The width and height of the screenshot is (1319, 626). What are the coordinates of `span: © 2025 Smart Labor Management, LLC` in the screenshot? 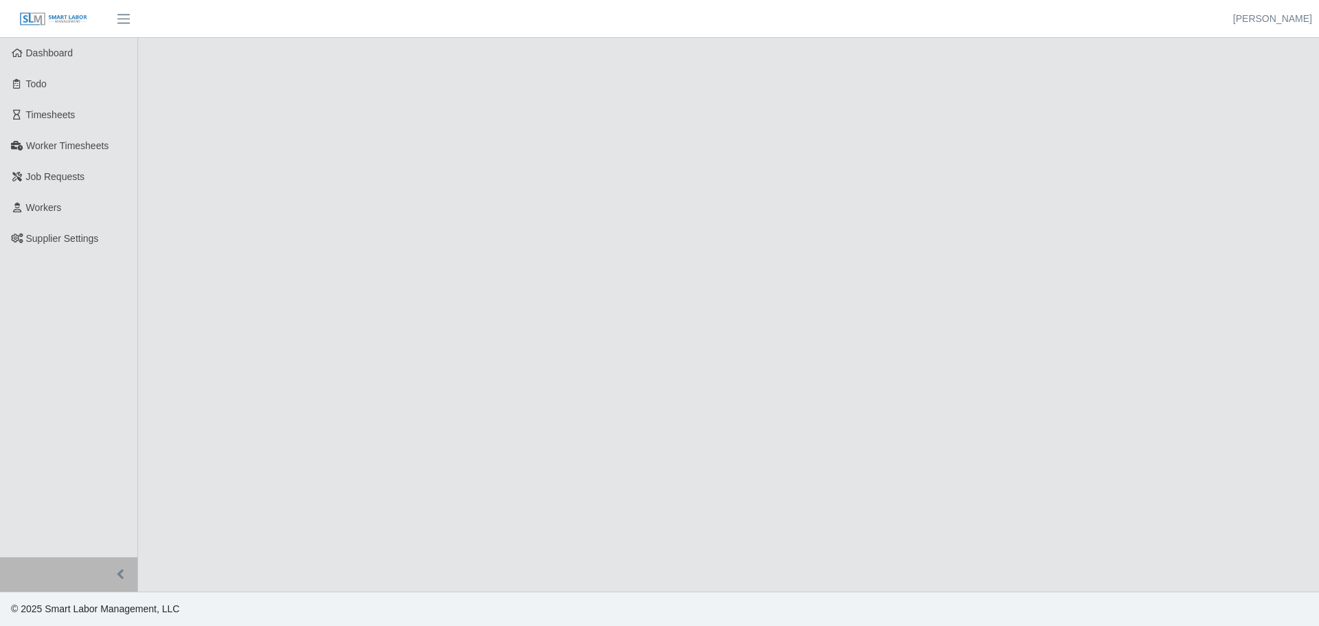 It's located at (95, 609).